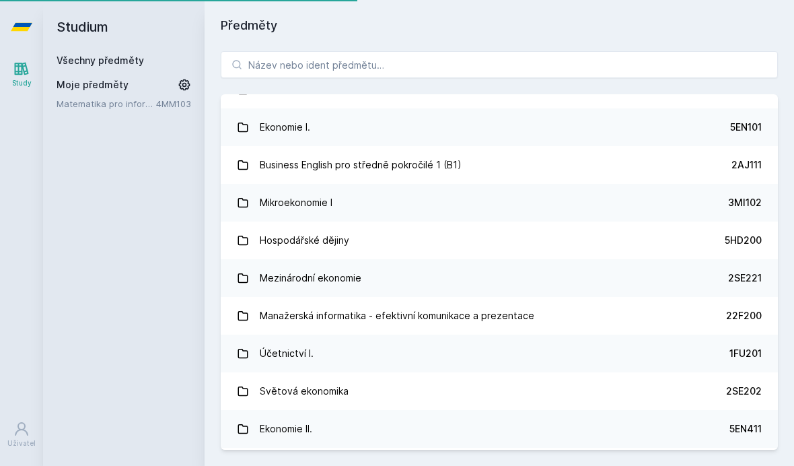  I want to click on div: 22F200, so click(744, 316).